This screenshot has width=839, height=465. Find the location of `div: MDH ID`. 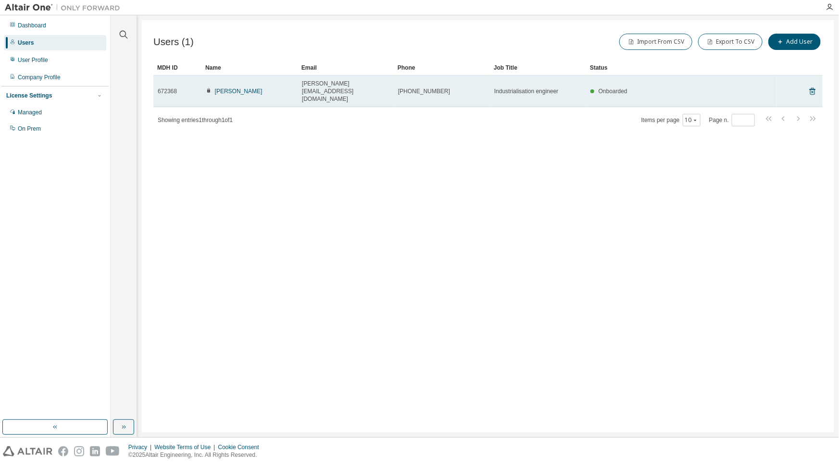

div: MDH ID is located at coordinates (177, 68).